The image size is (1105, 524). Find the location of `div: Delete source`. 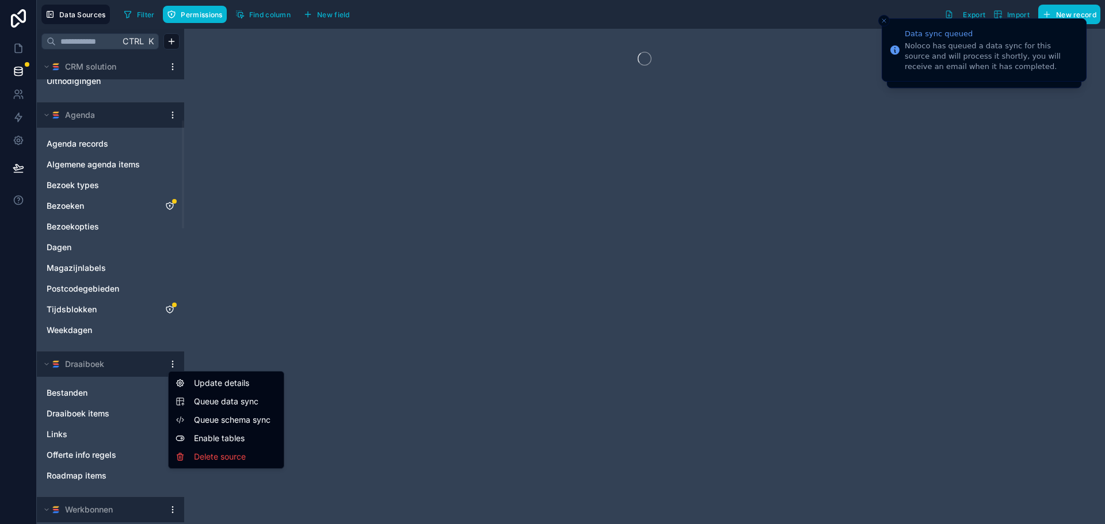

div: Delete source is located at coordinates (226, 457).